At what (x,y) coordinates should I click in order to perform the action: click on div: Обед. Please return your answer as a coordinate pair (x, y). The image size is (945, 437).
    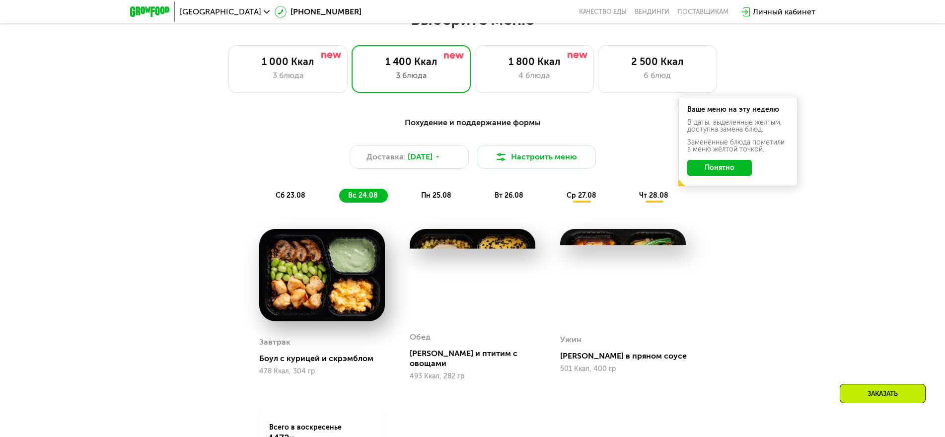
    Looking at the image, I should click on (420, 337).